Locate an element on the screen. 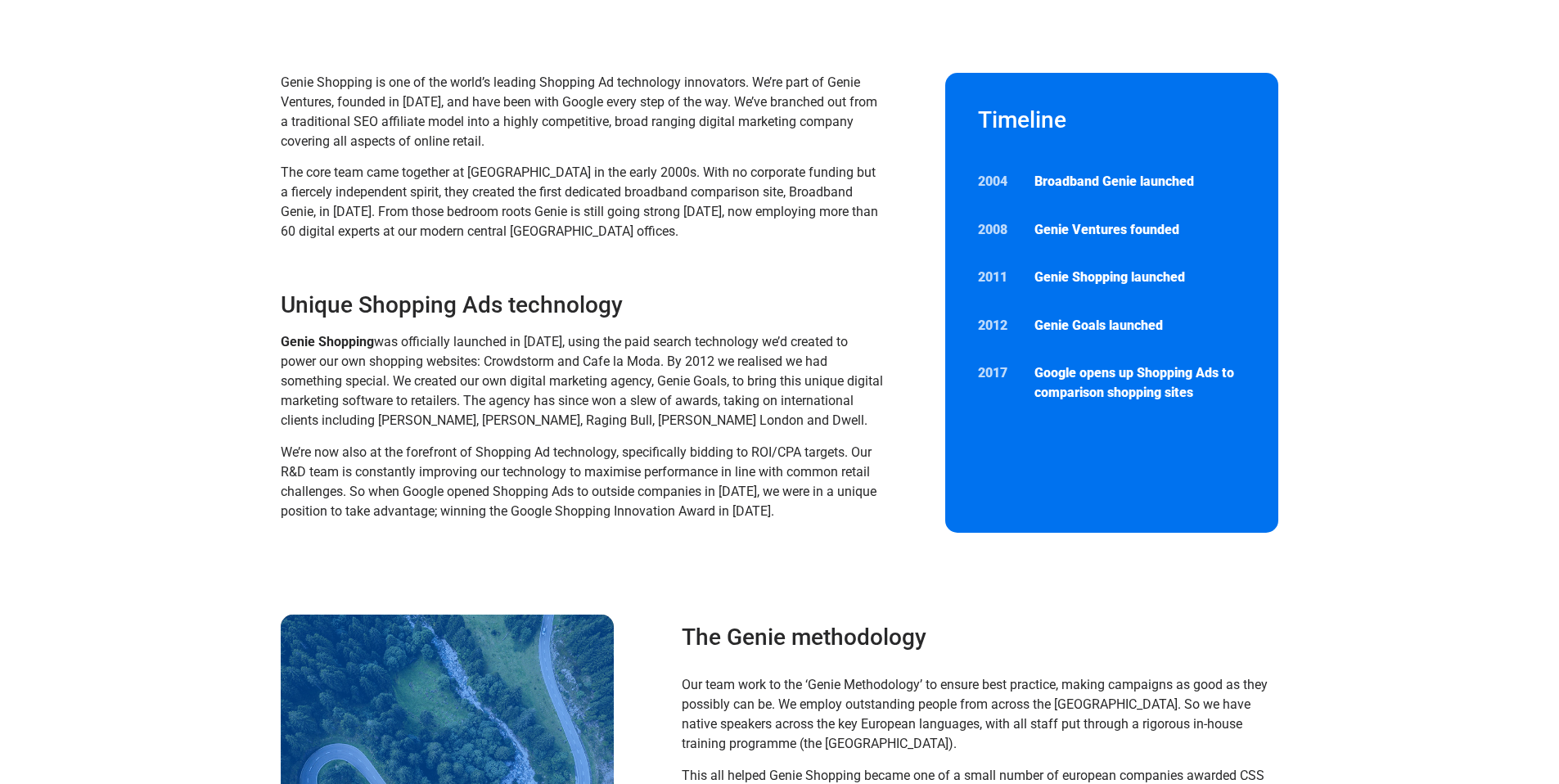  p: 2017 is located at coordinates (999, 373).